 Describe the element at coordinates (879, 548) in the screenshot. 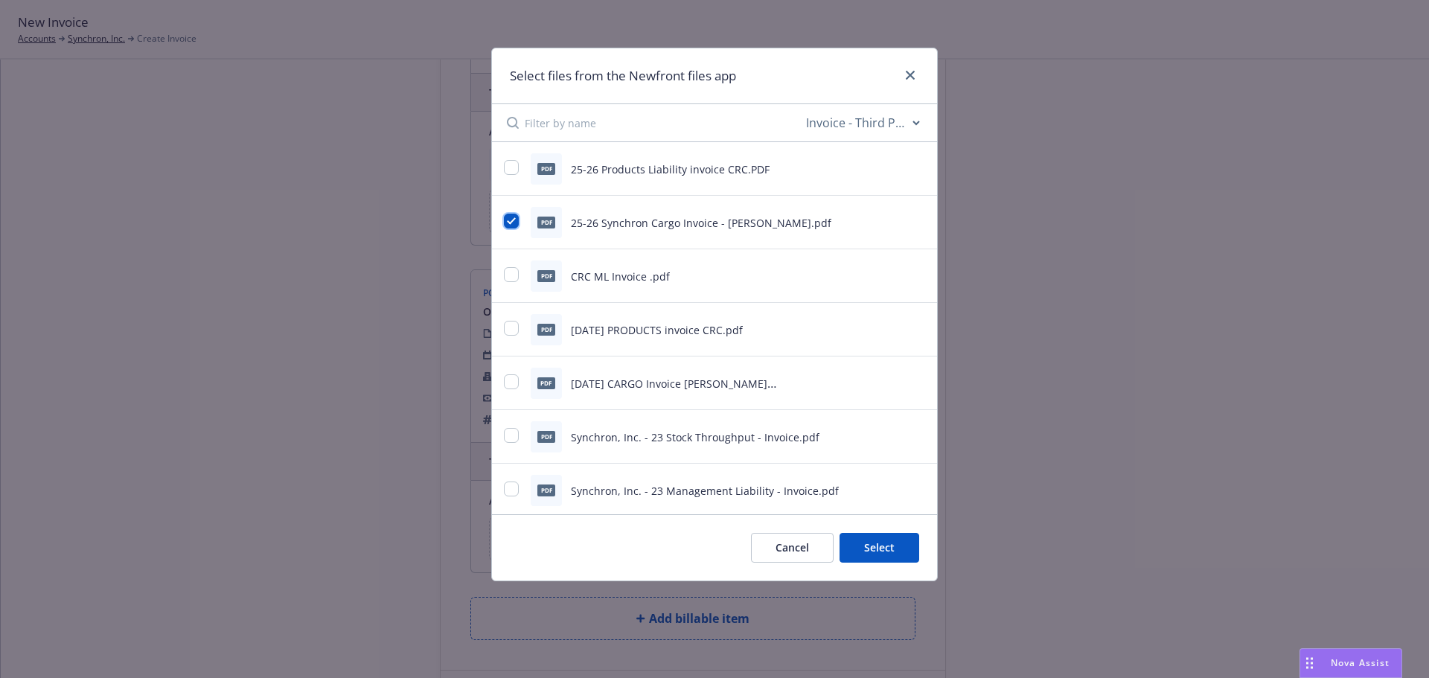

I see `button: Select` at that location.